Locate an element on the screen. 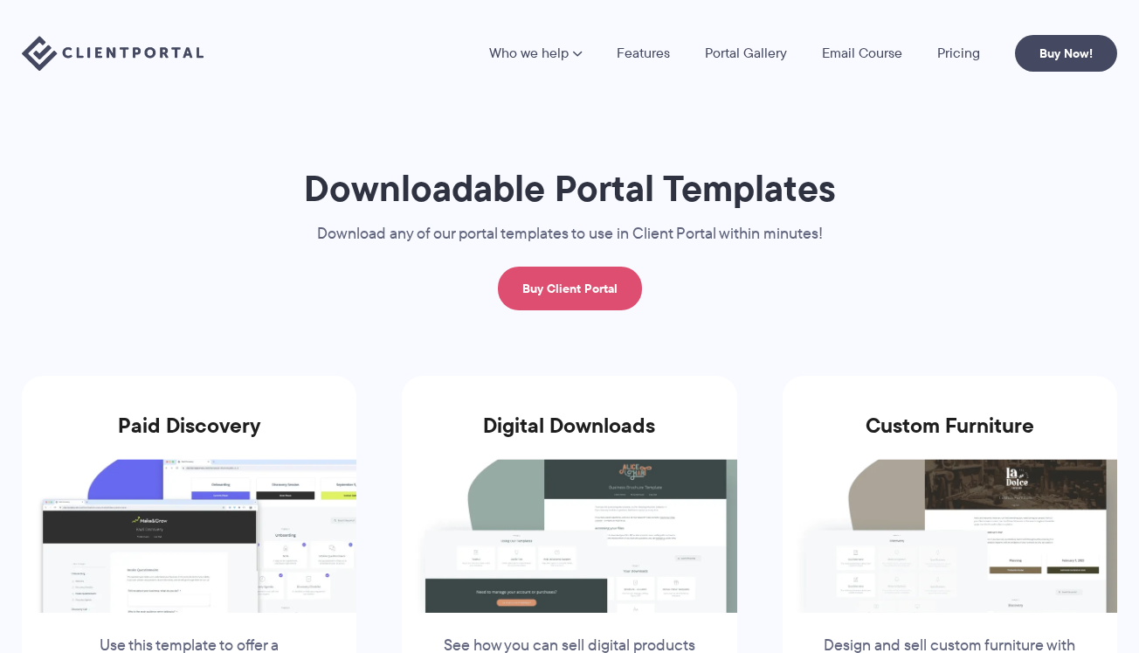 The width and height of the screenshot is (1139, 653). a: Pricing is located at coordinates (958, 53).